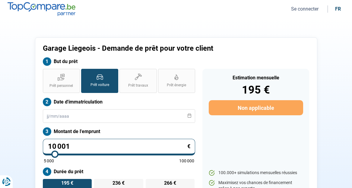 This screenshot has width=352, height=188. Describe the element at coordinates (170, 183) in the screenshot. I see `span: 266 €` at that location.